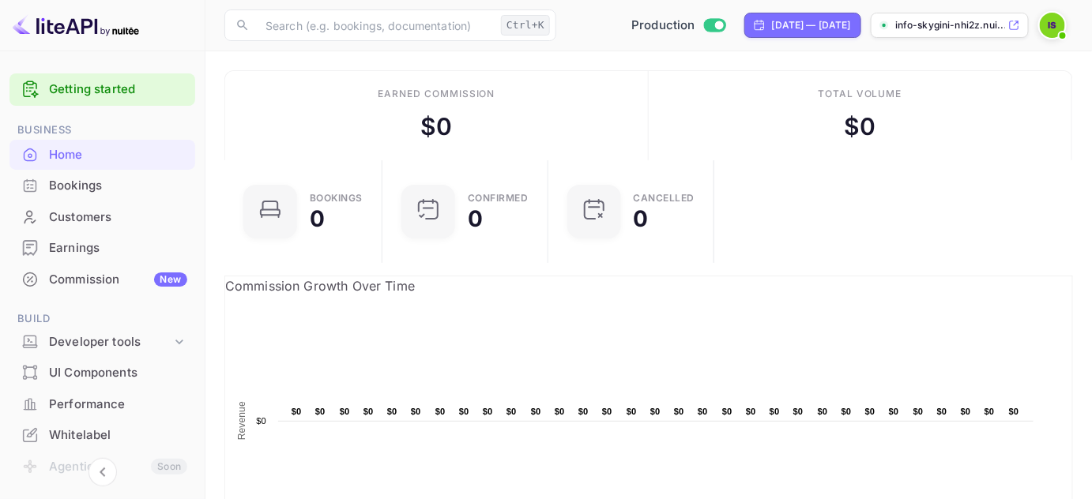 This screenshot has height=499, width=1092. Describe the element at coordinates (102, 130) in the screenshot. I see `span: Business` at that location.